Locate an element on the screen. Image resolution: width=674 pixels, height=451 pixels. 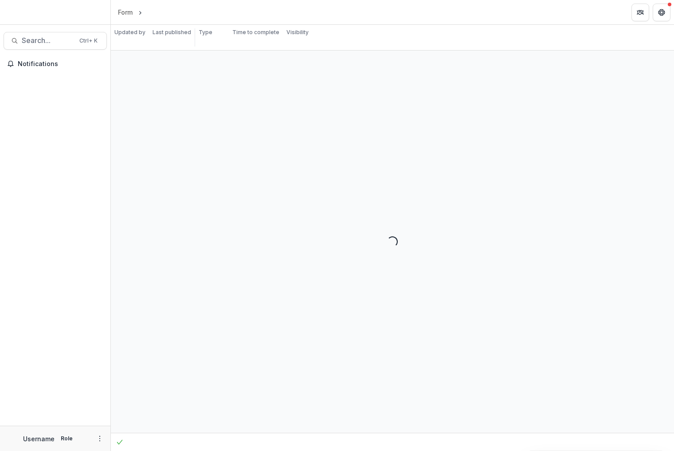
button: Partners is located at coordinates (640, 12).